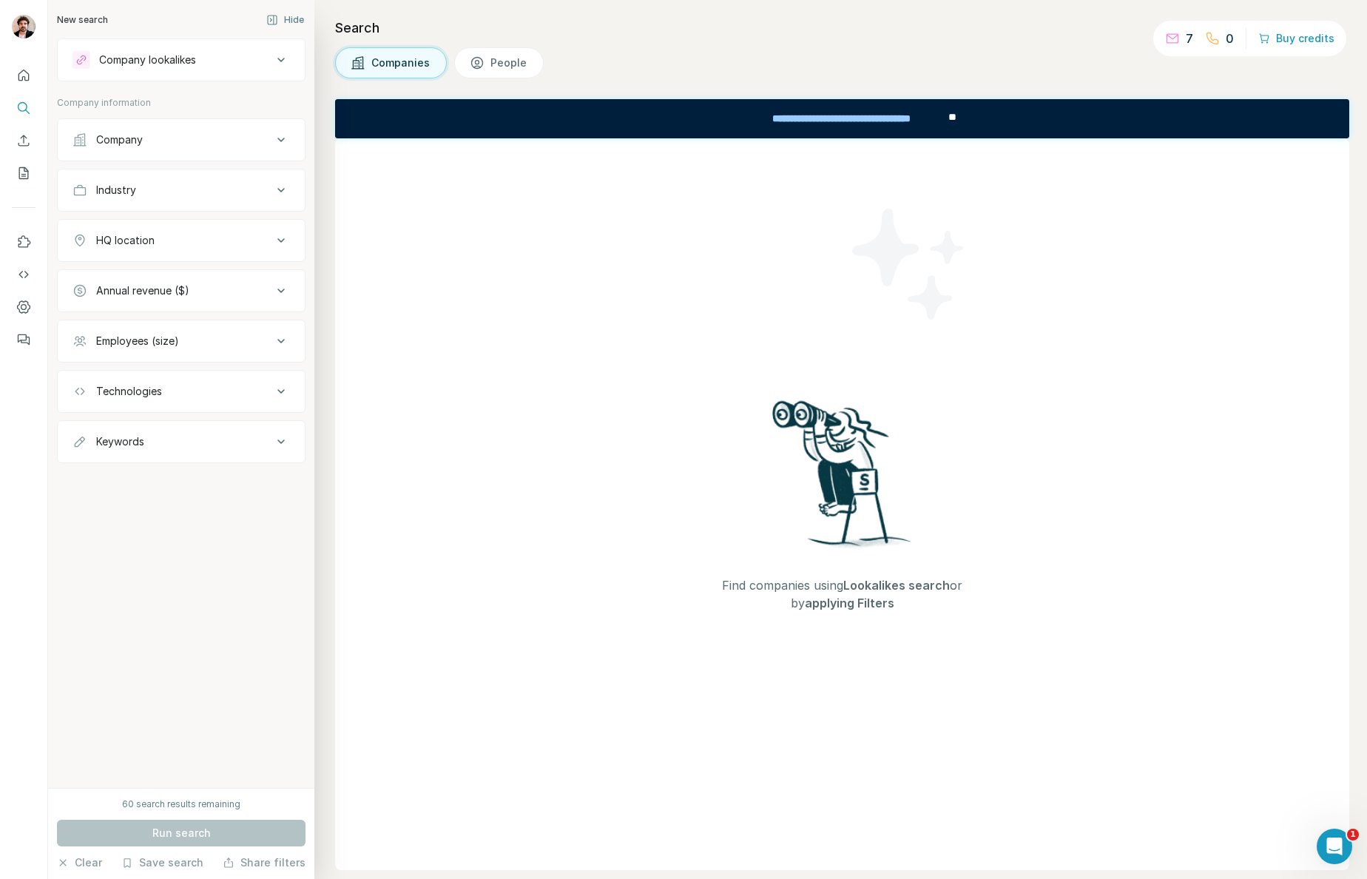 Image resolution: width=1367 pixels, height=879 pixels. What do you see at coordinates (24, 141) in the screenshot?
I see `button: Enrich CSV` at bounding box center [24, 141].